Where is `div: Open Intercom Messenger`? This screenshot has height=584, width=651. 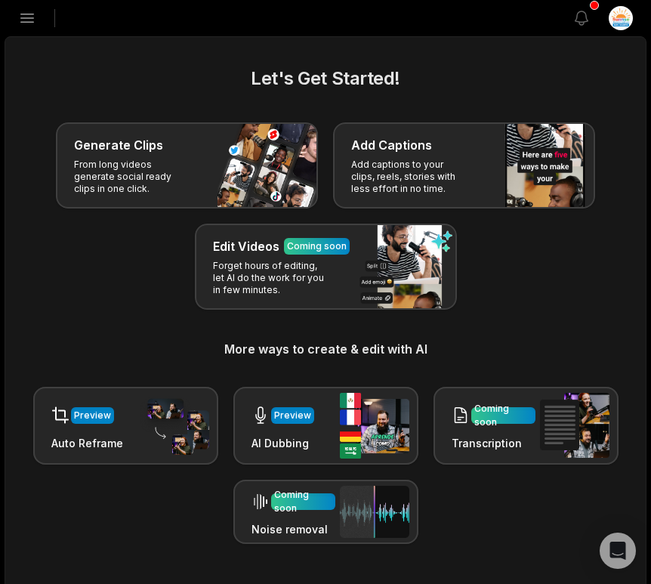
div: Open Intercom Messenger is located at coordinates (618, 550).